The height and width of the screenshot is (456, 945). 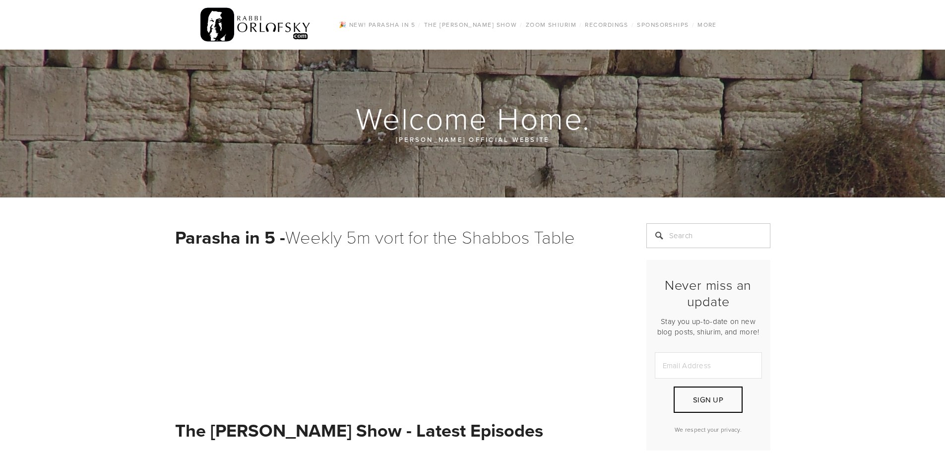 I want to click on img: RabbiOrlofsky.com, so click(x=255, y=25).